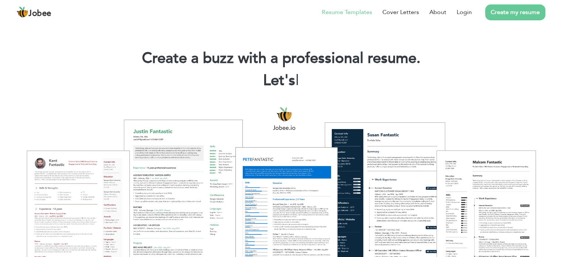 The image size is (562, 257). I want to click on h1: Create a buzz with a professional resume., so click(281, 58).